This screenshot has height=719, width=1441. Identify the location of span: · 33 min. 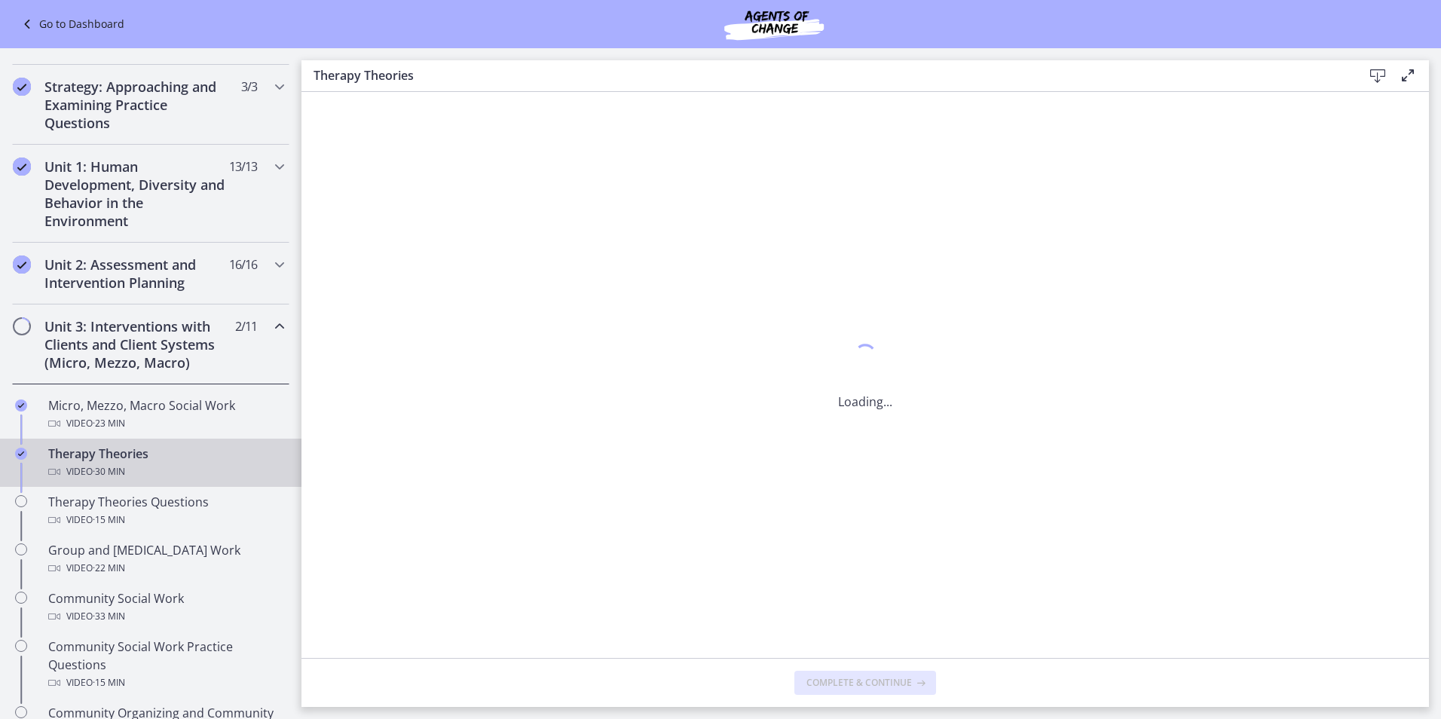
(109, 617).